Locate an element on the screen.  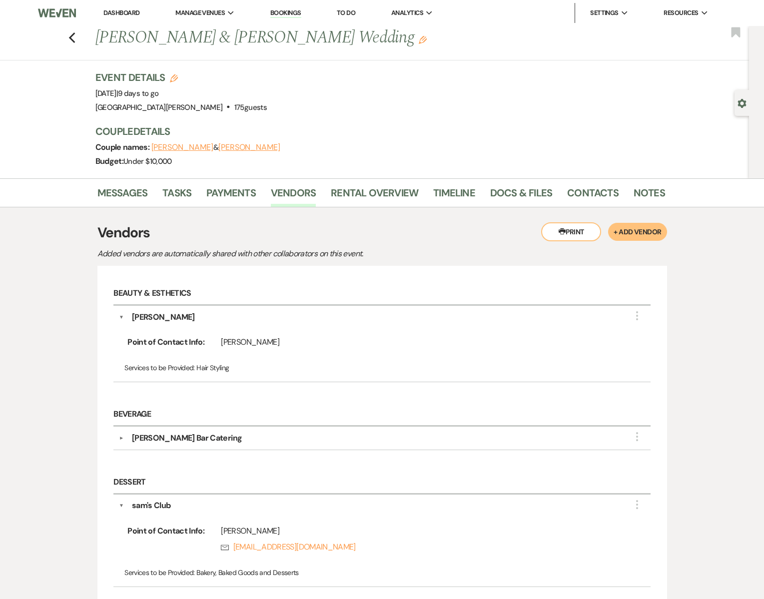
button: Open lead details is located at coordinates (742, 102).